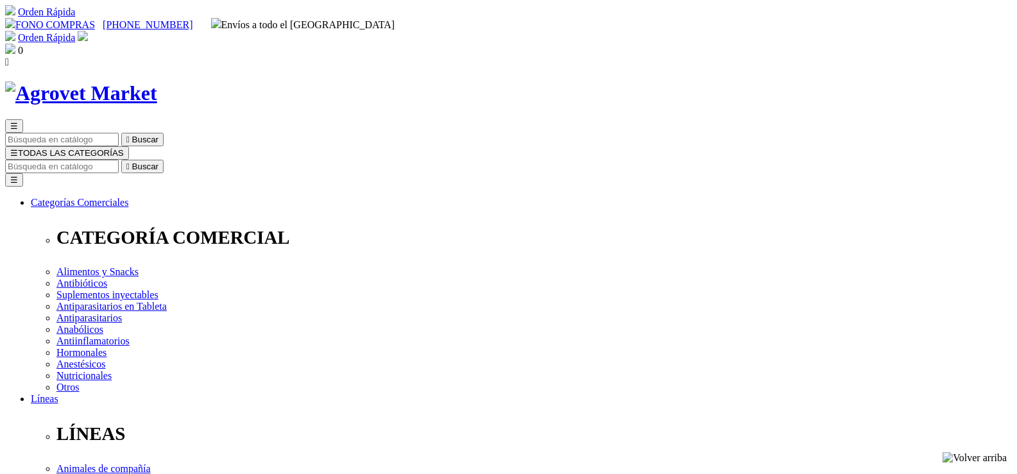  What do you see at coordinates (103, 468) in the screenshot?
I see `span: Animales de compañía` at bounding box center [103, 468].